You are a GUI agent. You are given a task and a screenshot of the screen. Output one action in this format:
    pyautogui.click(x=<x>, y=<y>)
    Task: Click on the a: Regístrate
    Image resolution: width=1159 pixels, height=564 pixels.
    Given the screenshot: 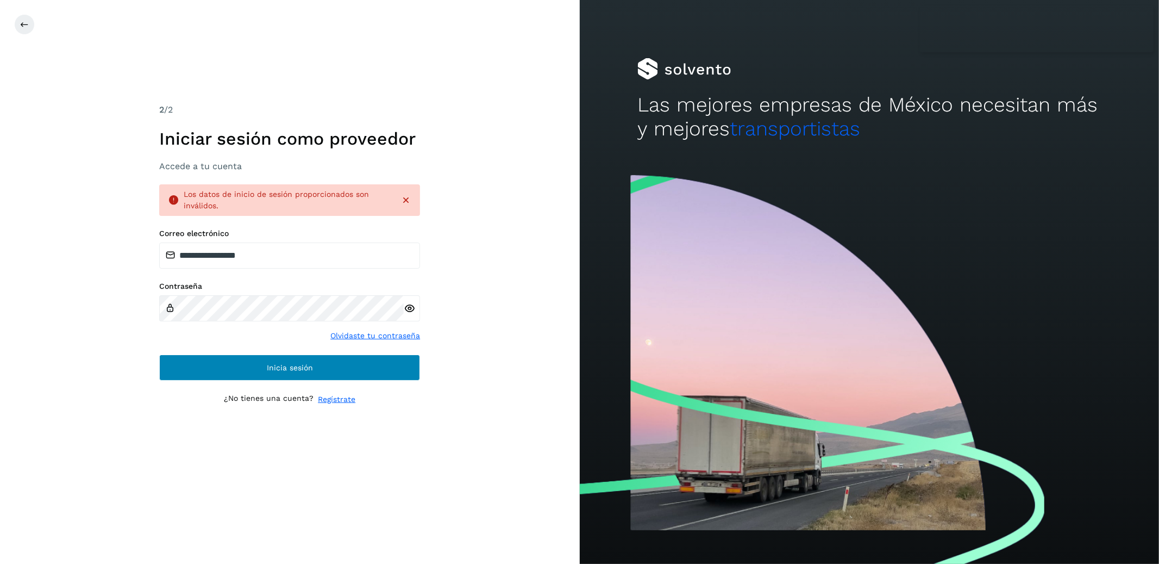 What is the action you would take?
    pyautogui.click(x=336, y=399)
    